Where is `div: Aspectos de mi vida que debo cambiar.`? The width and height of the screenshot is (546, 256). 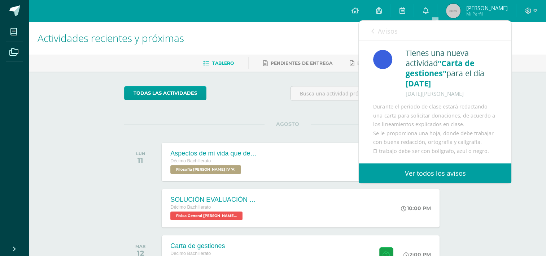
div: Aspectos de mi vida que debo cambiar. is located at coordinates (214, 153).